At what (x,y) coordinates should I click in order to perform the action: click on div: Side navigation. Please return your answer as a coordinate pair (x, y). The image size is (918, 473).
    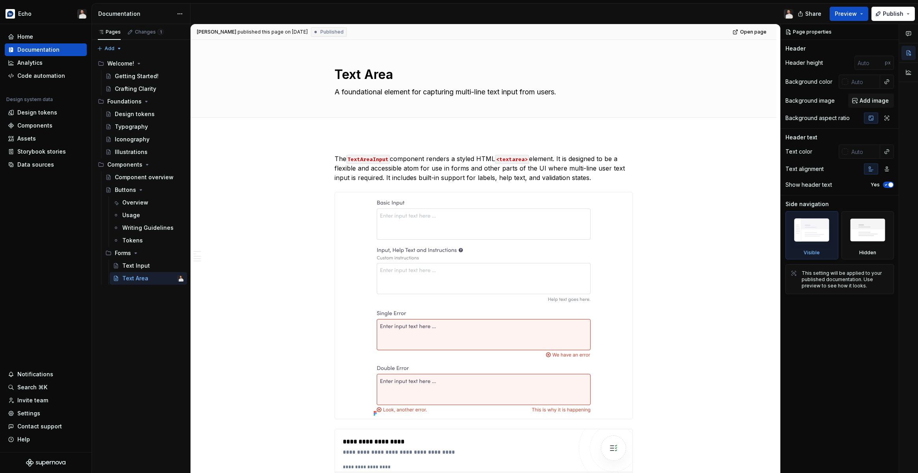
    Looking at the image, I should click on (807, 204).